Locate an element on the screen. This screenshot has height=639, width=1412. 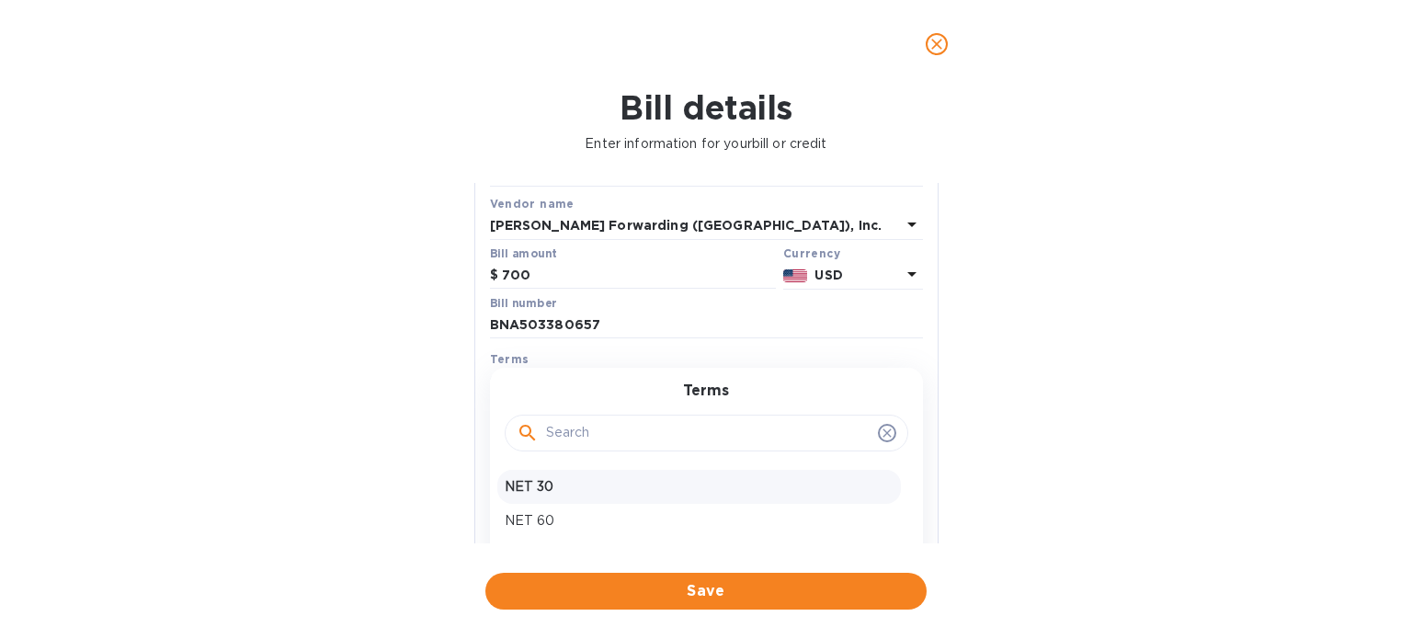
h3: Terms is located at coordinates (706, 391).